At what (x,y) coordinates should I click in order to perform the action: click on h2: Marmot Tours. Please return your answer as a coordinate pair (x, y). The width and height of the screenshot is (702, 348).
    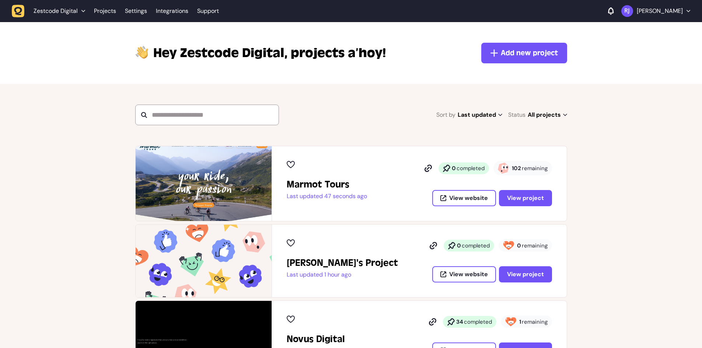
    Looking at the image, I should click on (327, 185).